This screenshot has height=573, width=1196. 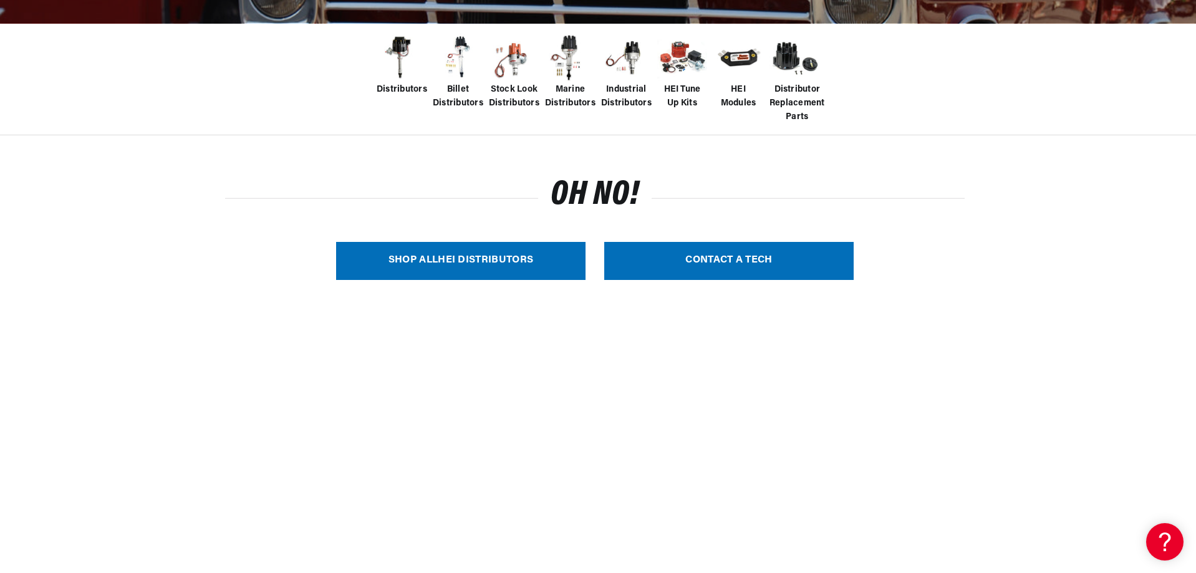 I want to click on span: Marine Distributors, so click(x=570, y=97).